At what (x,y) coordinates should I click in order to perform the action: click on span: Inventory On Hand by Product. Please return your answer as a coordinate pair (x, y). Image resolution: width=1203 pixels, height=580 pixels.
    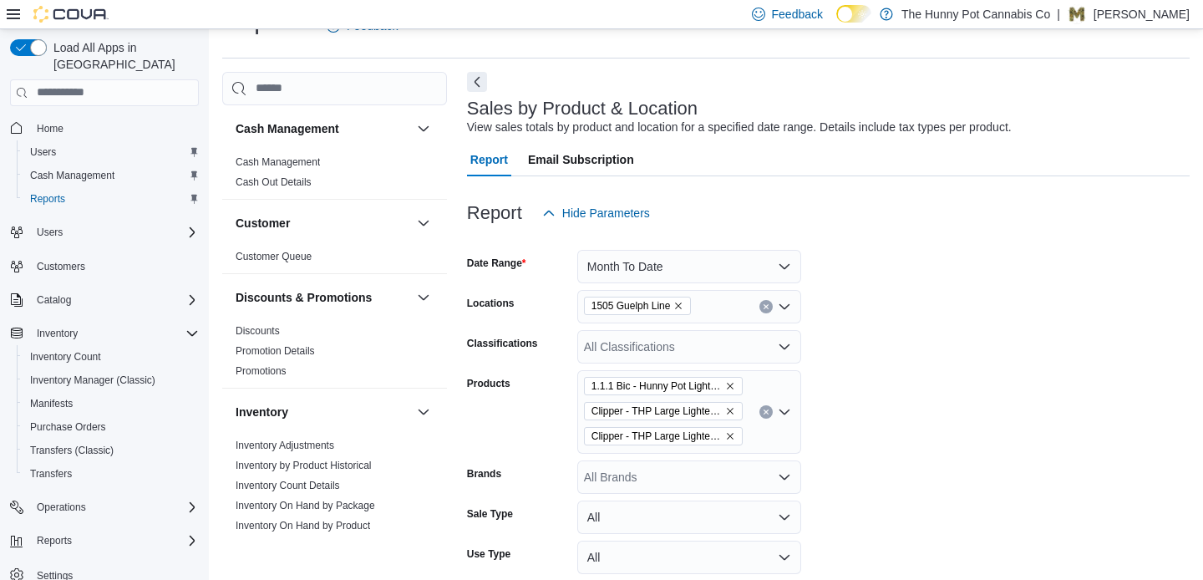
    Looking at the image, I should click on (302, 526).